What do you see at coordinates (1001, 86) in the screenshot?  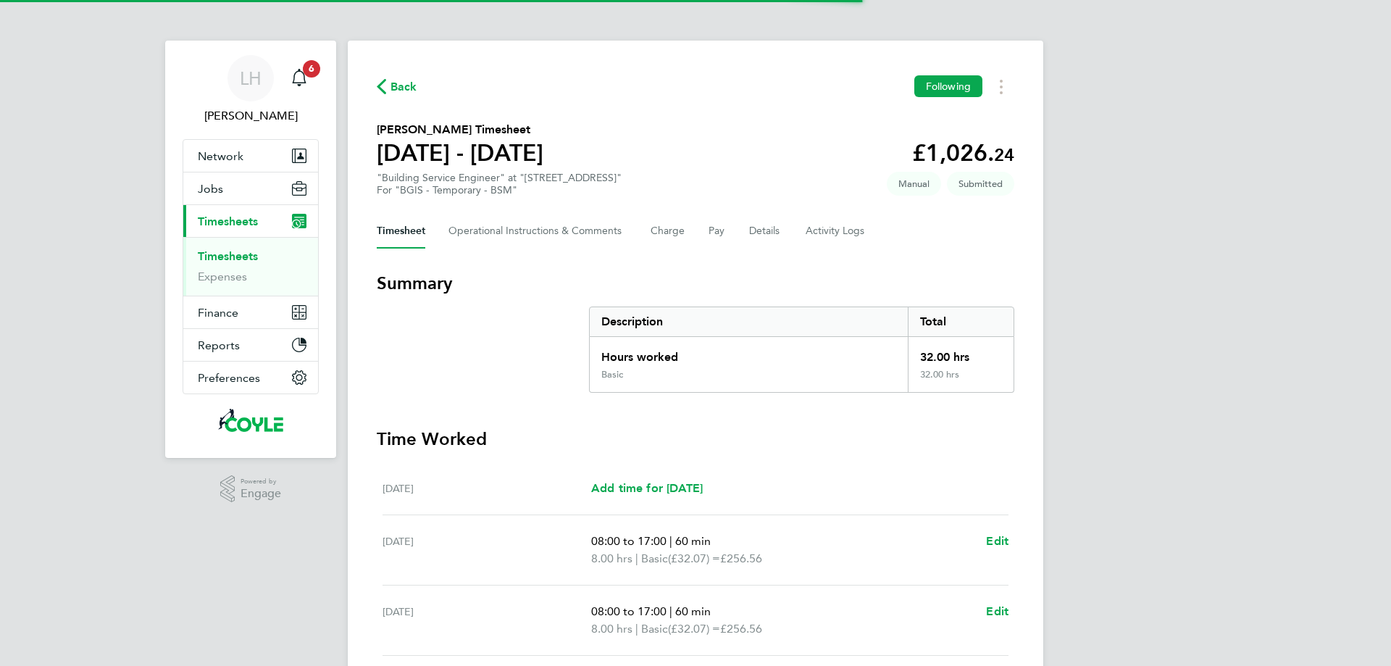 I see `button: Timesheets Menu` at bounding box center [1001, 86].